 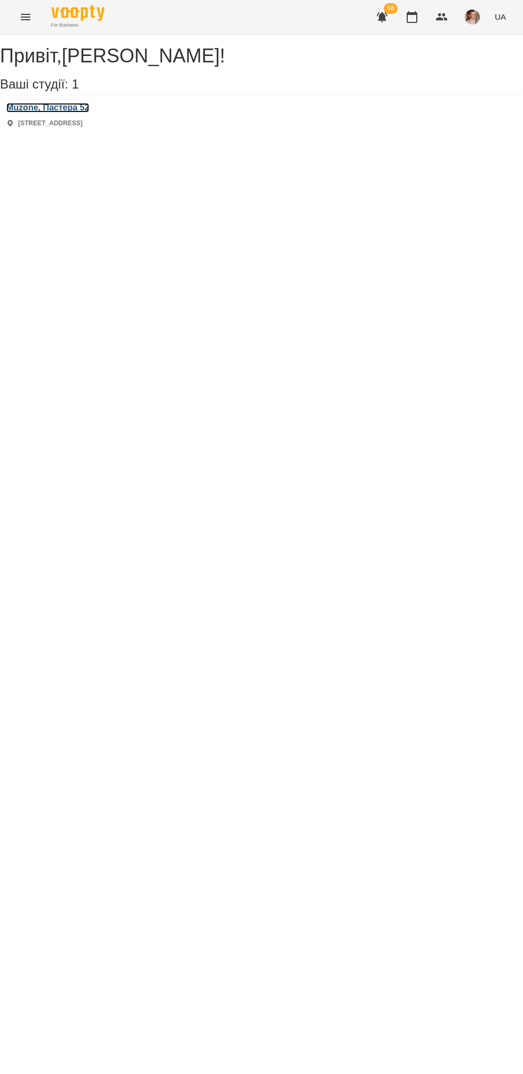 I want to click on img: Voopty Logo, so click(x=78, y=13).